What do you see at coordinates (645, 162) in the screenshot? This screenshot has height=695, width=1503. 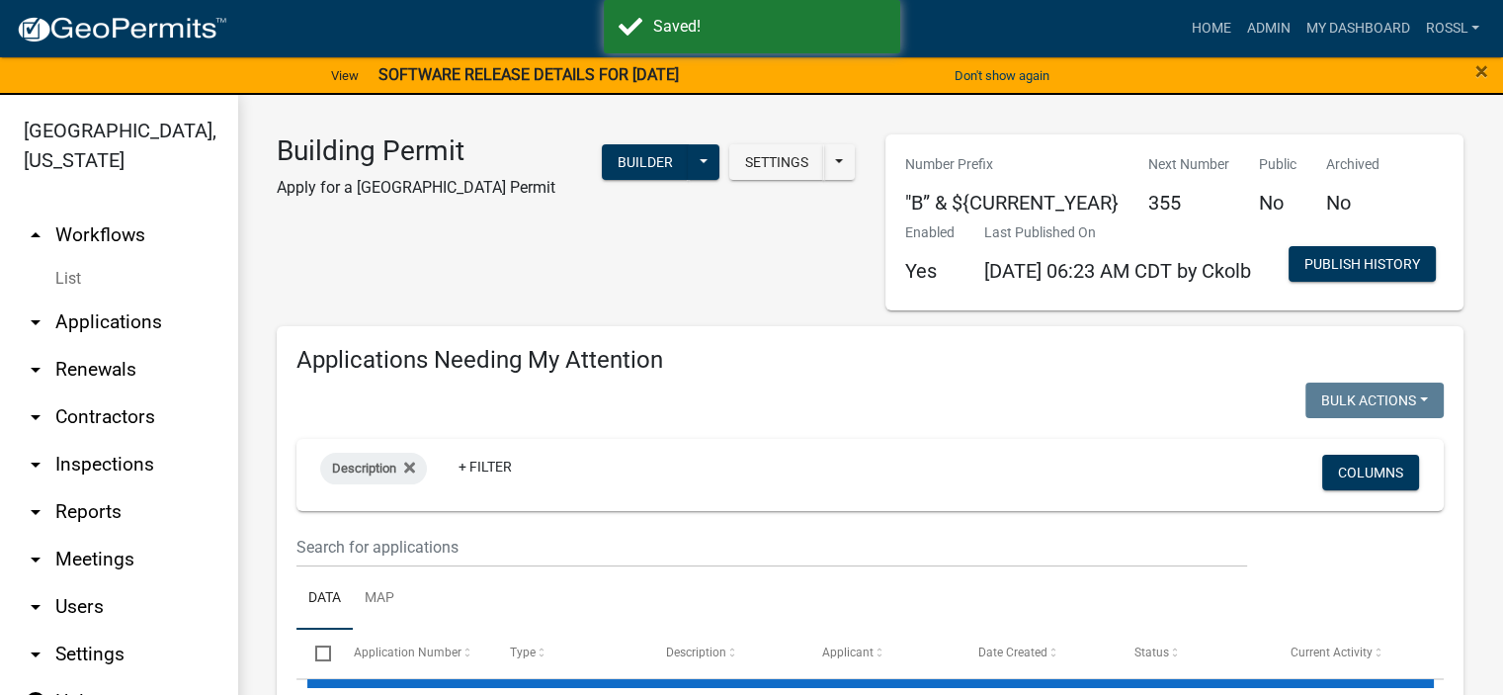 I see `button: Builder` at bounding box center [645, 162].